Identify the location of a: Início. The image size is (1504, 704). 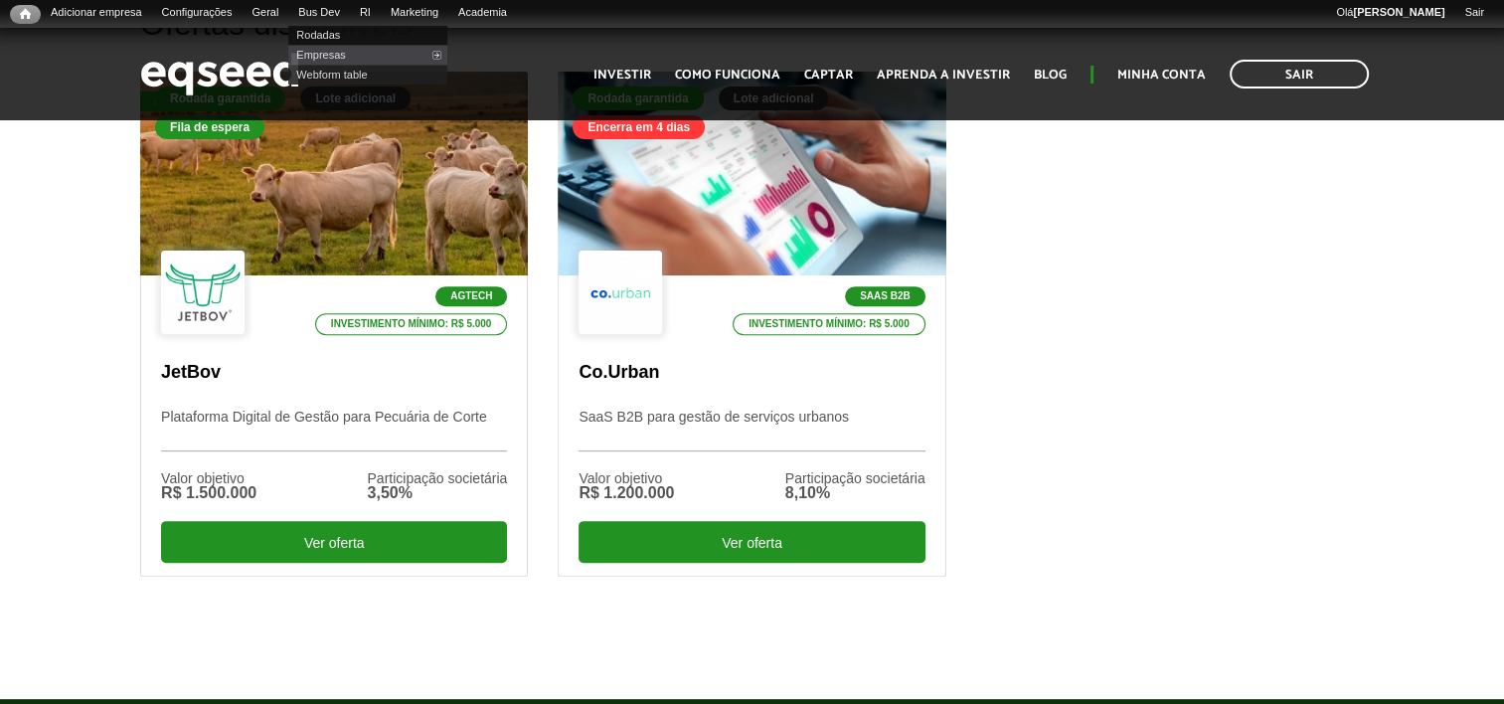
(25, 14).